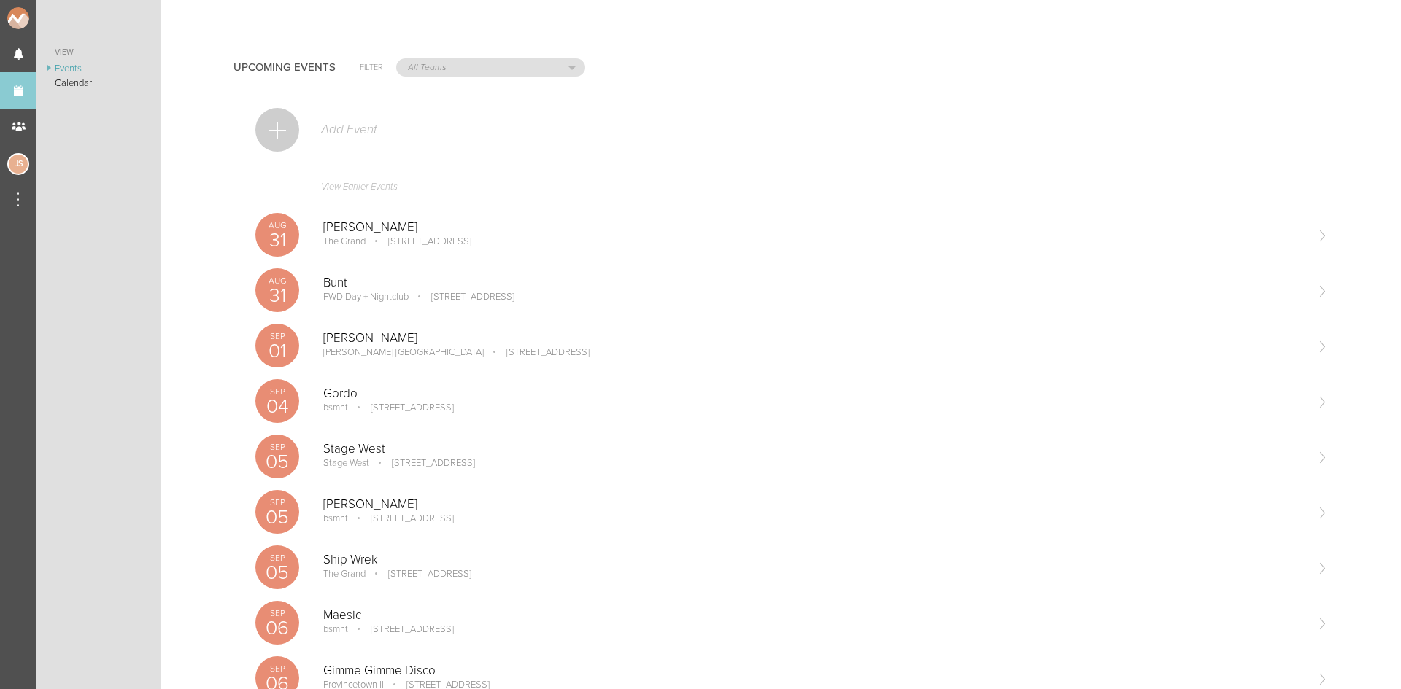  I want to click on p: Gimme Gimme Disco, so click(814, 671).